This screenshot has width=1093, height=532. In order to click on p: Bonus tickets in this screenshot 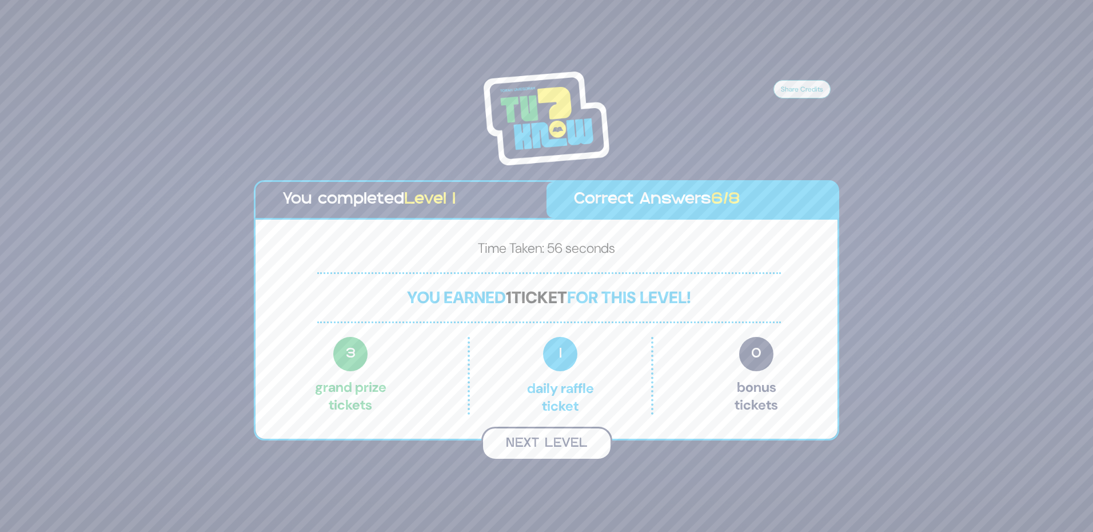, I will do `click(756, 375)`.